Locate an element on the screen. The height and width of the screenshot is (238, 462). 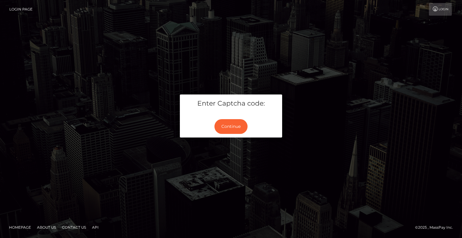
a: About Us is located at coordinates (46, 227).